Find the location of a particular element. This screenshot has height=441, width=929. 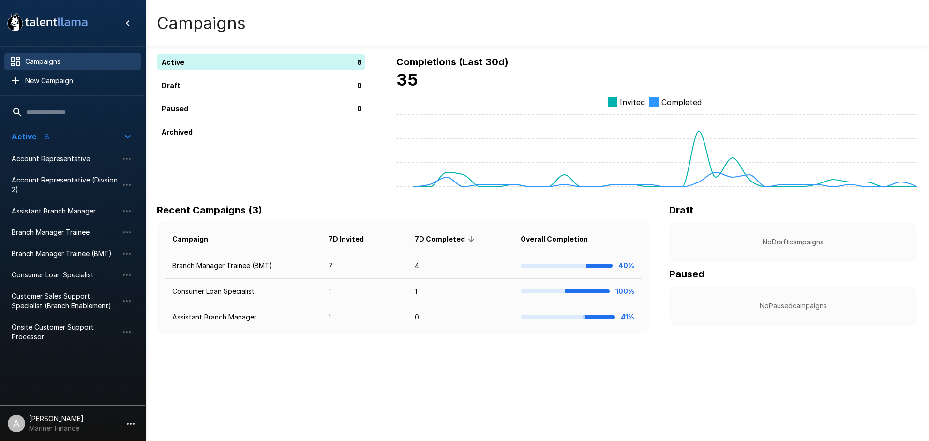

b: 41% is located at coordinates (628, 316).